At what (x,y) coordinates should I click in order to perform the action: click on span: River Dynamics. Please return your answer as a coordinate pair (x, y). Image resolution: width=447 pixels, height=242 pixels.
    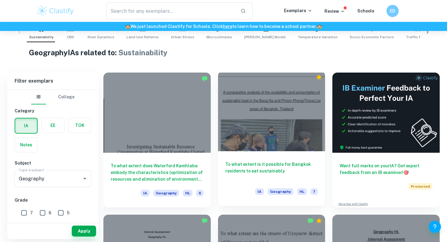
    Looking at the image, I should click on (101, 37).